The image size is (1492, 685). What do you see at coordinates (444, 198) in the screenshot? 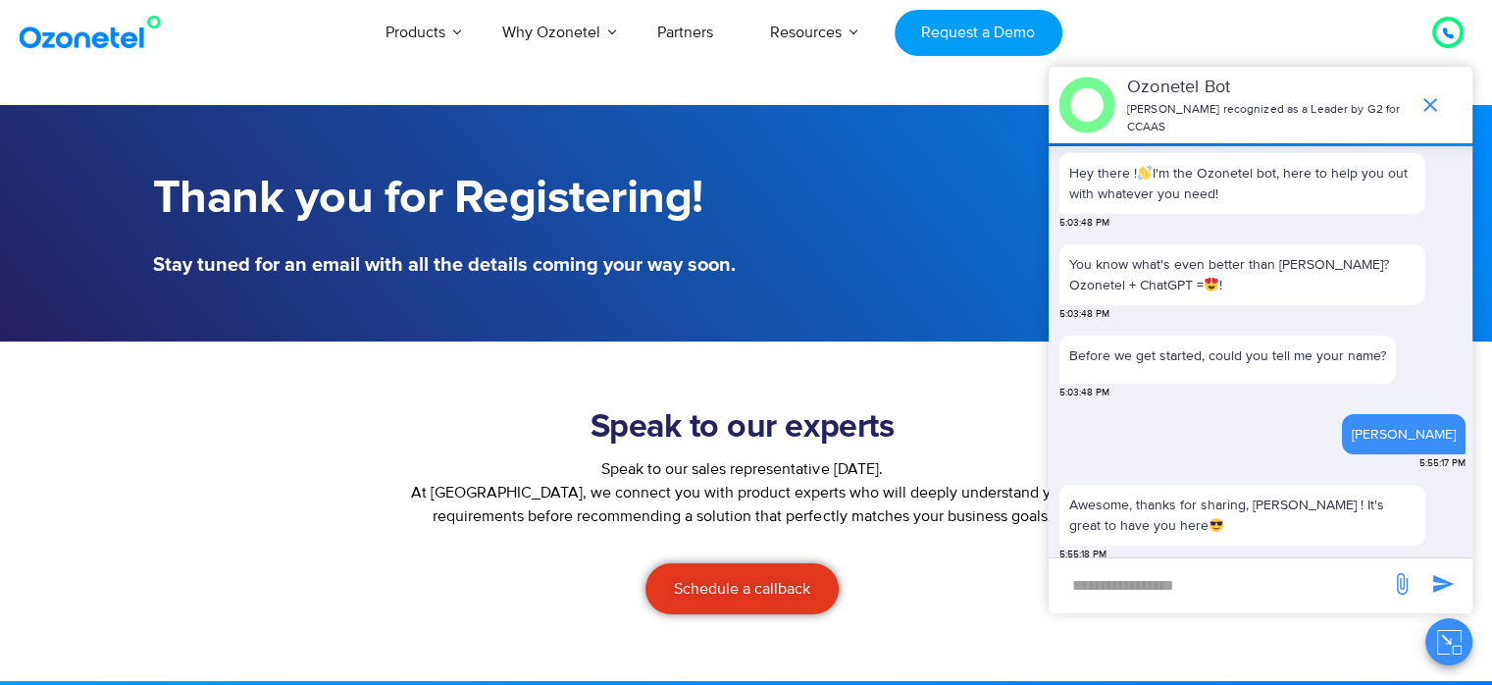
I see `h1: Thank you for Registering!` at bounding box center [444, 198].